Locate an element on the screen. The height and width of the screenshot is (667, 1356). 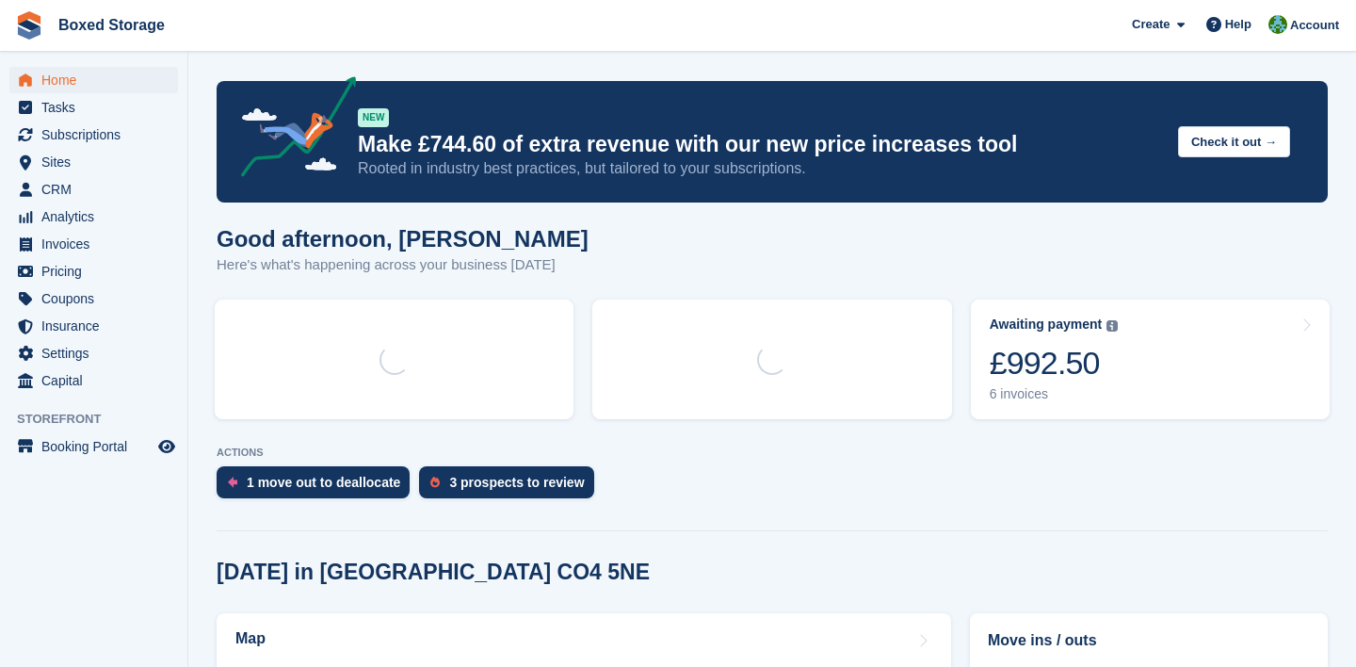
div: NEW is located at coordinates (373, 118).